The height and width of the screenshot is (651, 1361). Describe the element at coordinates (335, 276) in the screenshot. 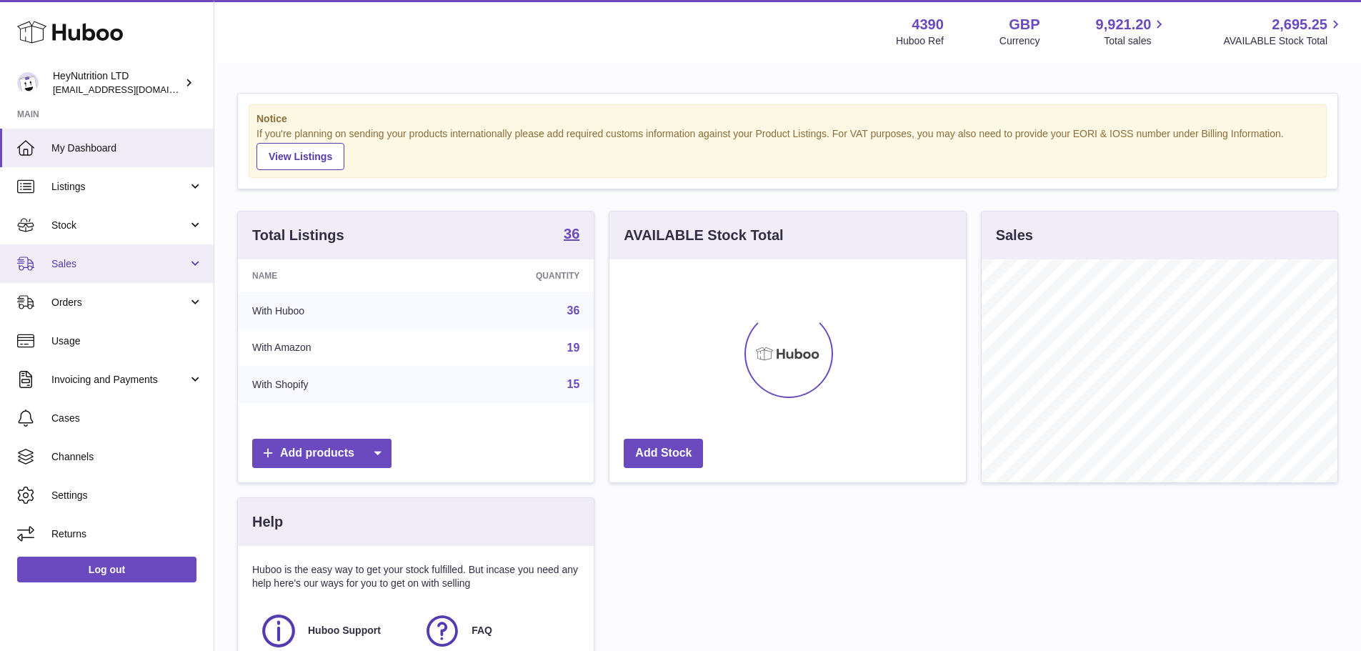

I see `th: Name` at that location.